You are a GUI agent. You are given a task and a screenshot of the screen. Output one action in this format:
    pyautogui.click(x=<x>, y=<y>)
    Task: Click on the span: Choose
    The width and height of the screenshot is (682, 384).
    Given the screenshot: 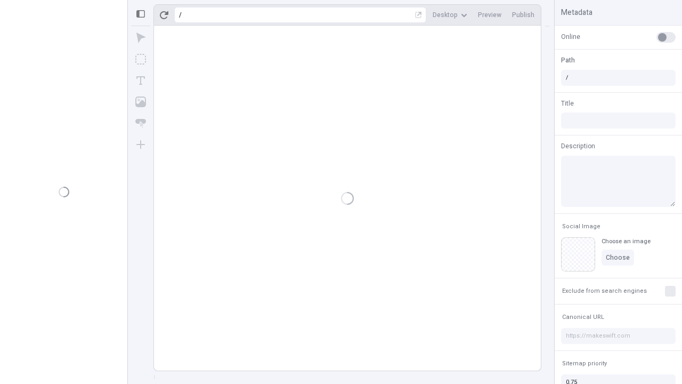 What is the action you would take?
    pyautogui.click(x=618, y=257)
    